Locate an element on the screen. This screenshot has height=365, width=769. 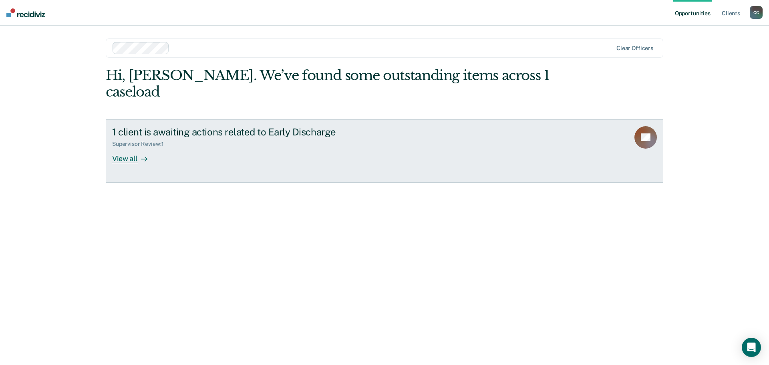
a: 1 client is awaiting actions related to Early DischargeSupervisor Review:1View all is located at coordinates (384, 151).